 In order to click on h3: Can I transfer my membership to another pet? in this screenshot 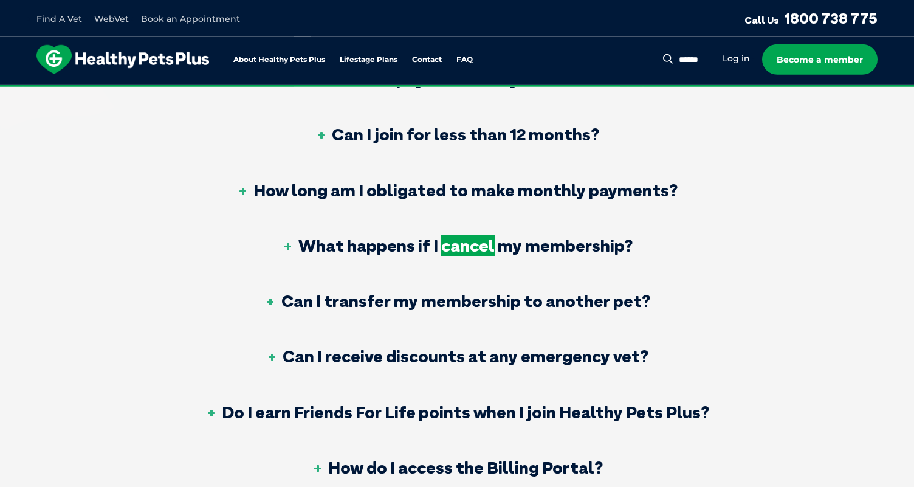, I will do `click(457, 301)`.